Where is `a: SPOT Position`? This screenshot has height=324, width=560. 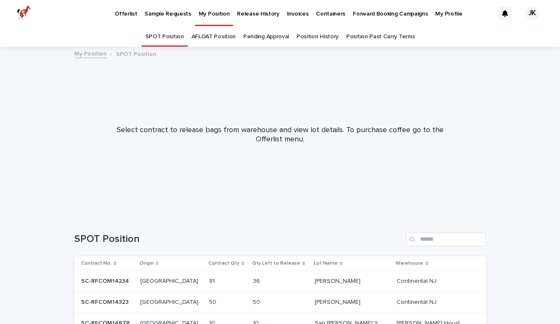 a: SPOT Position is located at coordinates (165, 37).